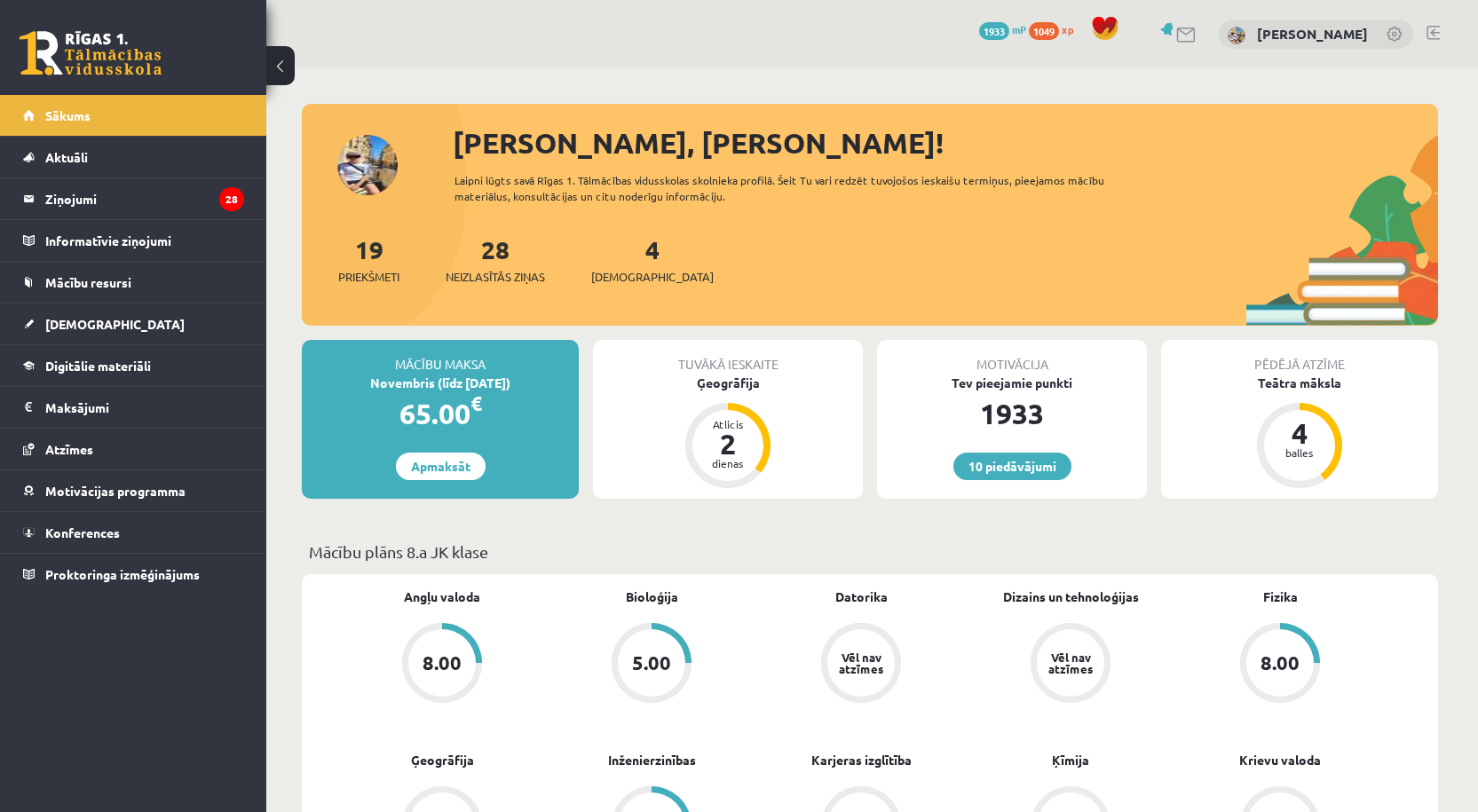 The width and height of the screenshot is (1478, 812). Describe the element at coordinates (1012, 466) in the screenshot. I see `a: 10 piedāvājumi` at that location.